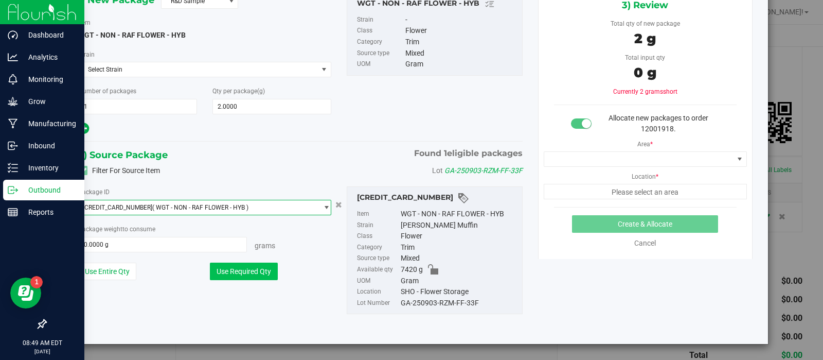  What do you see at coordinates (49, 123) in the screenshot?
I see `p: Manufacturing` at bounding box center [49, 123].